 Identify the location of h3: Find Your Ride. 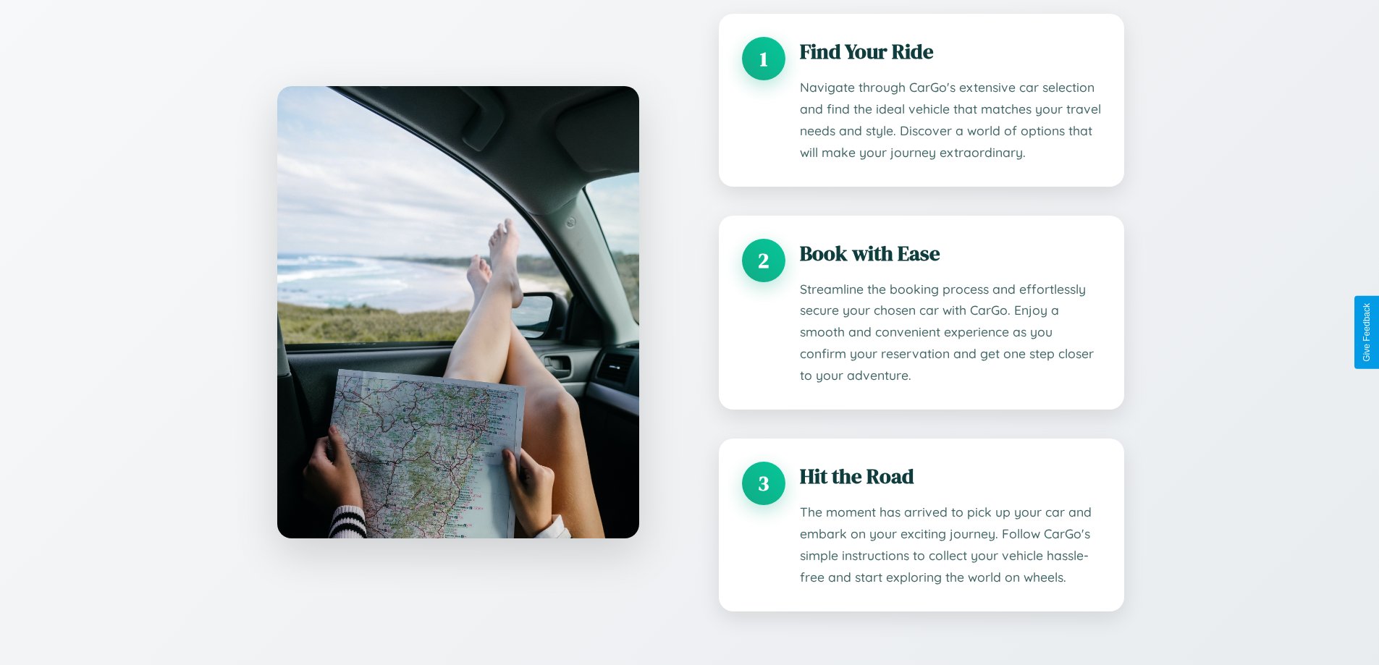
(950, 51).